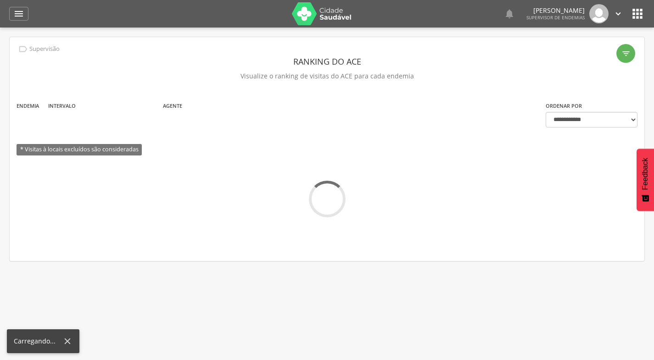 The width and height of the screenshot is (654, 360). What do you see at coordinates (62, 106) in the screenshot?
I see `label: Intervalo` at bounding box center [62, 106].